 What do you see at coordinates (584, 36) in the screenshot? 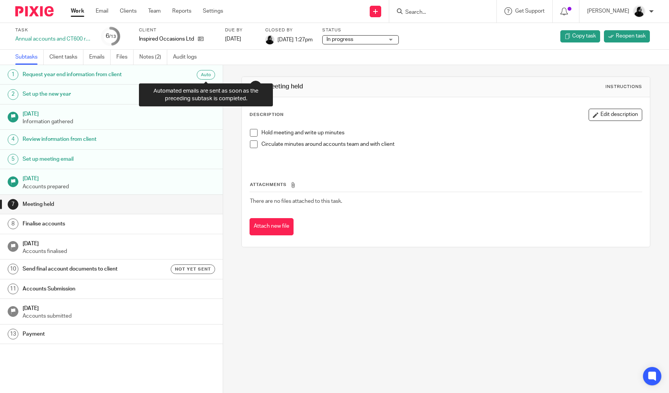
I see `span: Copy task` at bounding box center [584, 36].